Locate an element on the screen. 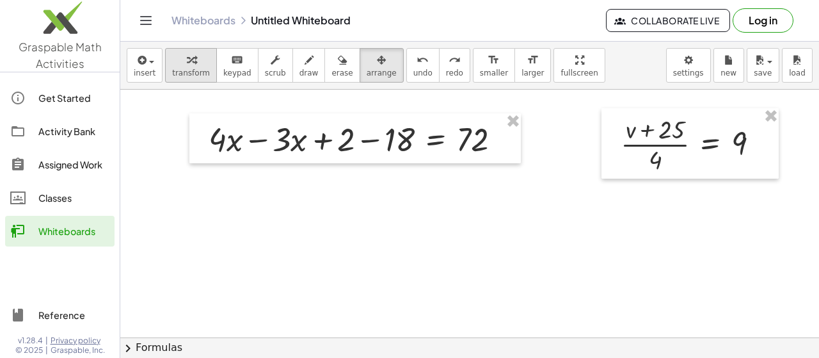 The height and width of the screenshot is (358, 819). span: fullscreen is located at coordinates (579, 73).